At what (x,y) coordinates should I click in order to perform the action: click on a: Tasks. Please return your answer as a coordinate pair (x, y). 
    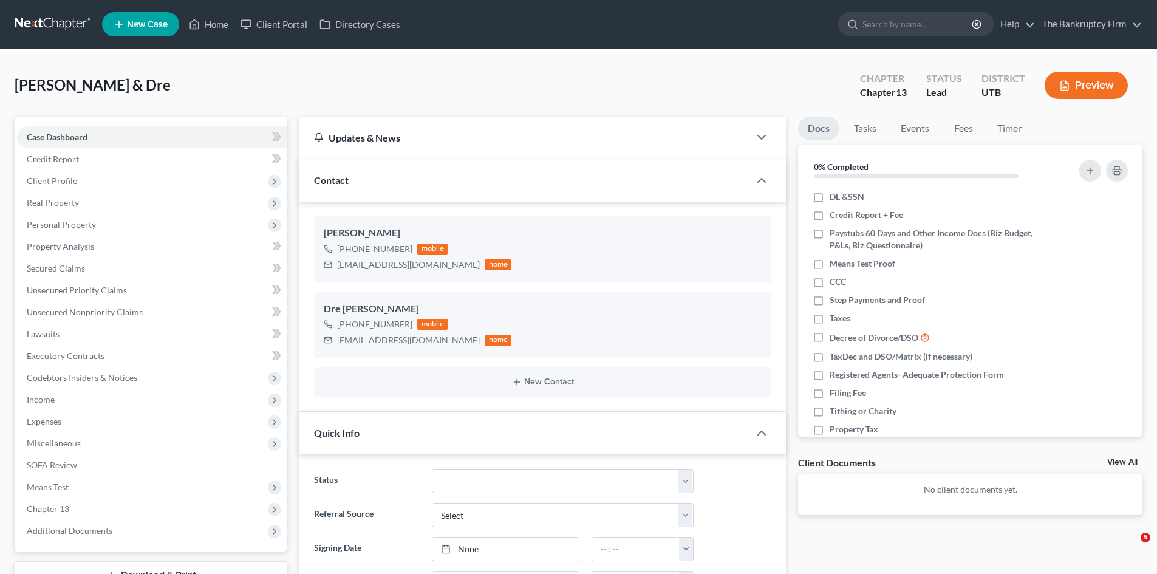
    Looking at the image, I should click on (865, 128).